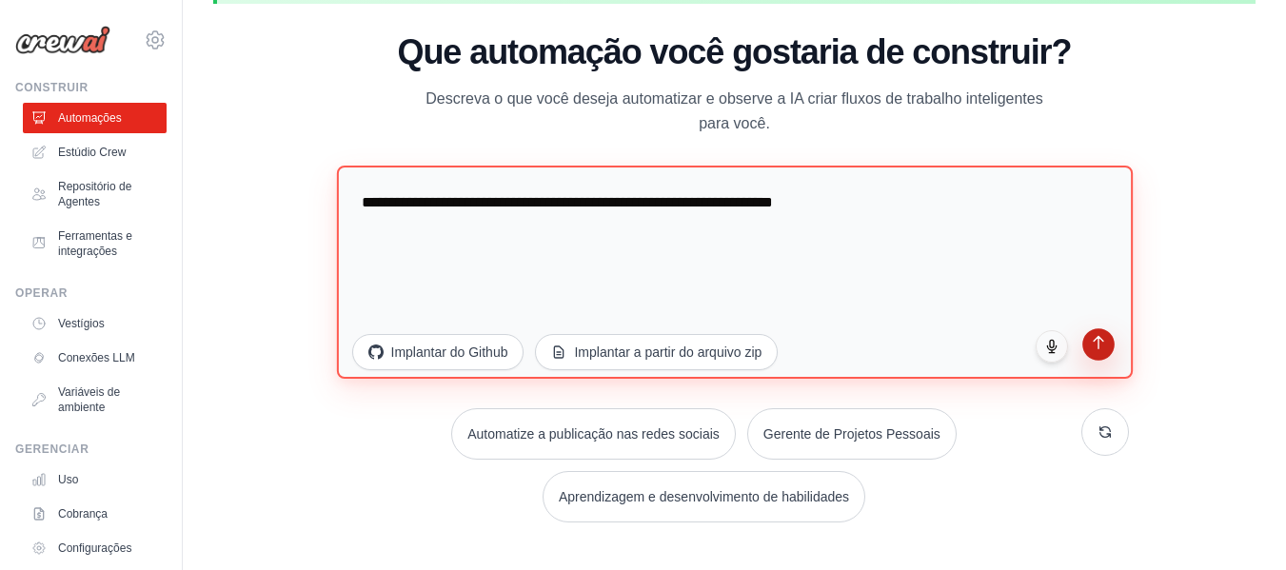 This screenshot has height=570, width=1286. What do you see at coordinates (94, 514) in the screenshot?
I see `a: Cobrança` at bounding box center [94, 514].